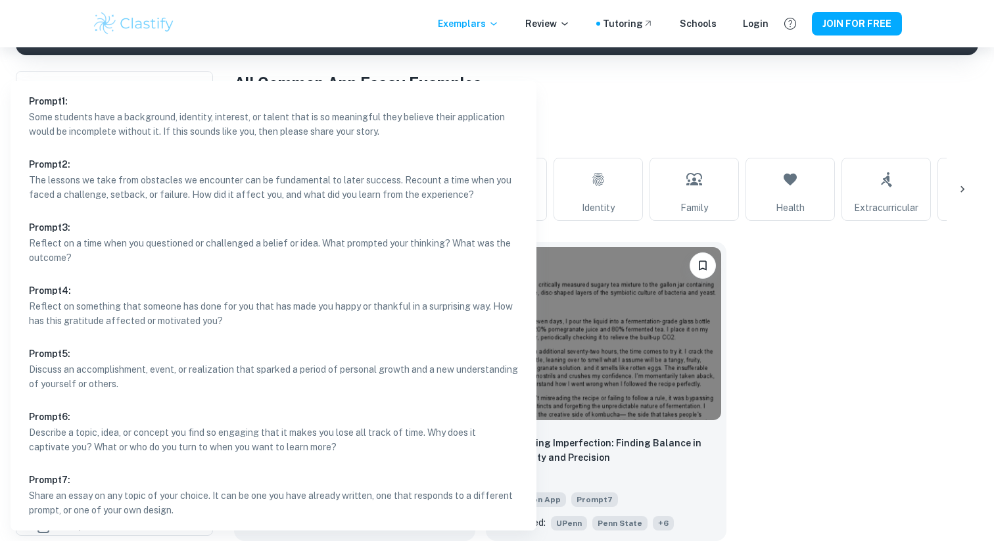 The height and width of the screenshot is (541, 994). I want to click on h6: Prompt 4 :, so click(50, 291).